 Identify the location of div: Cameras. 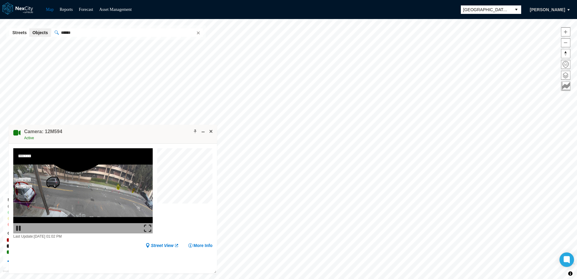
(33, 233).